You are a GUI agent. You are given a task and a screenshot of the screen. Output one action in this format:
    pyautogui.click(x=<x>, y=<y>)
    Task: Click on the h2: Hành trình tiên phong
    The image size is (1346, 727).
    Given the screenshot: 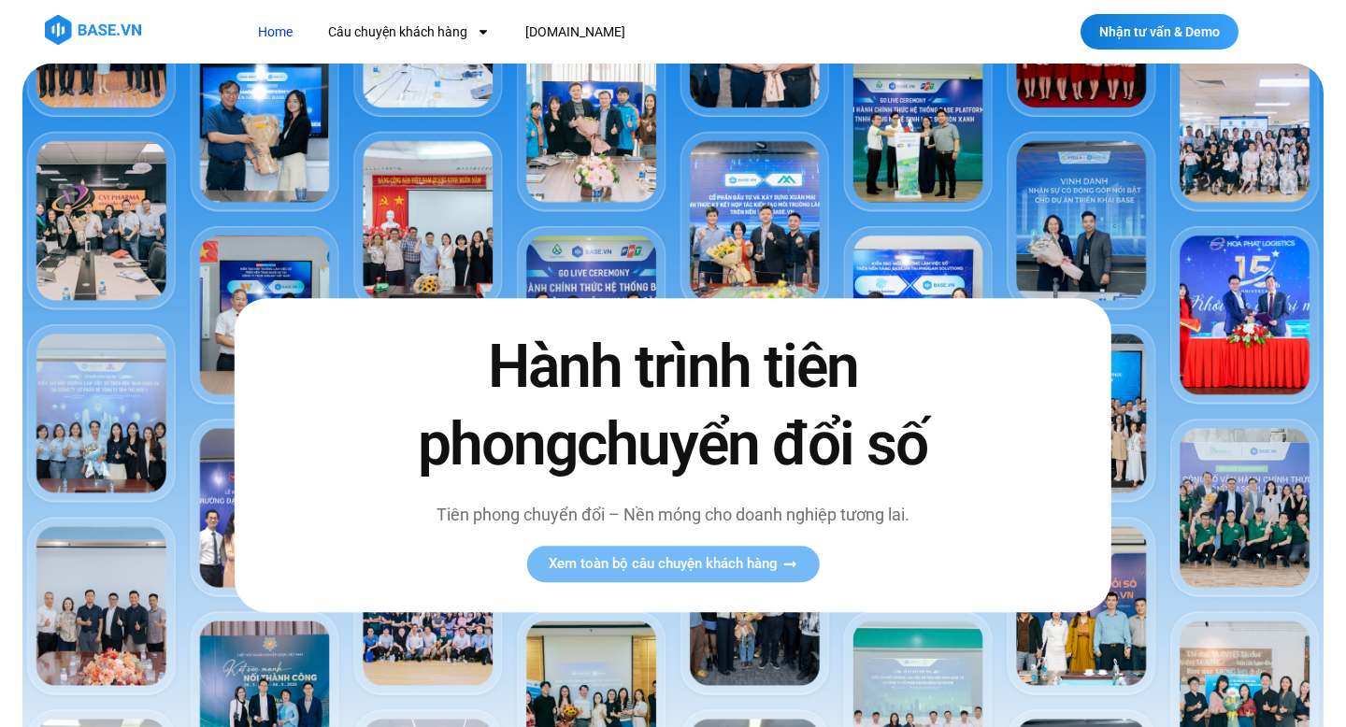 What is the action you would take?
    pyautogui.click(x=673, y=406)
    